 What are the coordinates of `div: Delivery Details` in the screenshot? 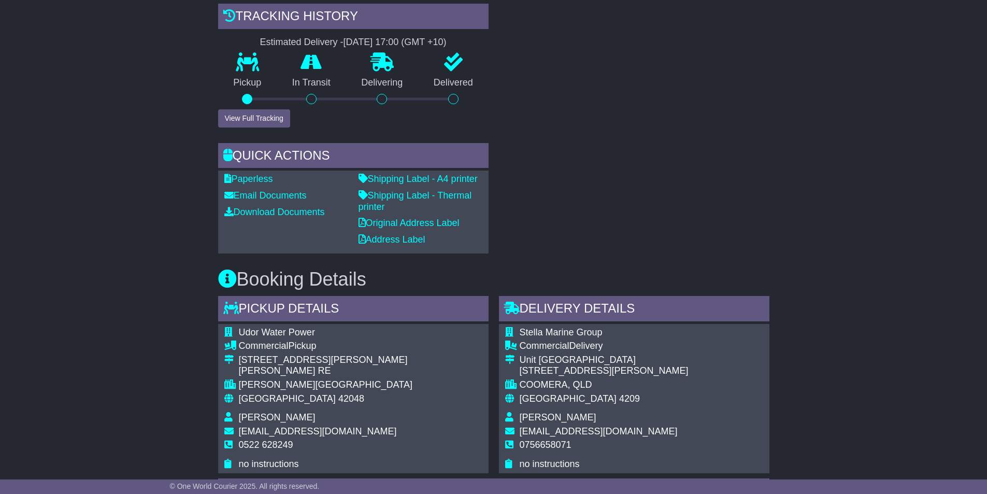 It's located at (634, 310).